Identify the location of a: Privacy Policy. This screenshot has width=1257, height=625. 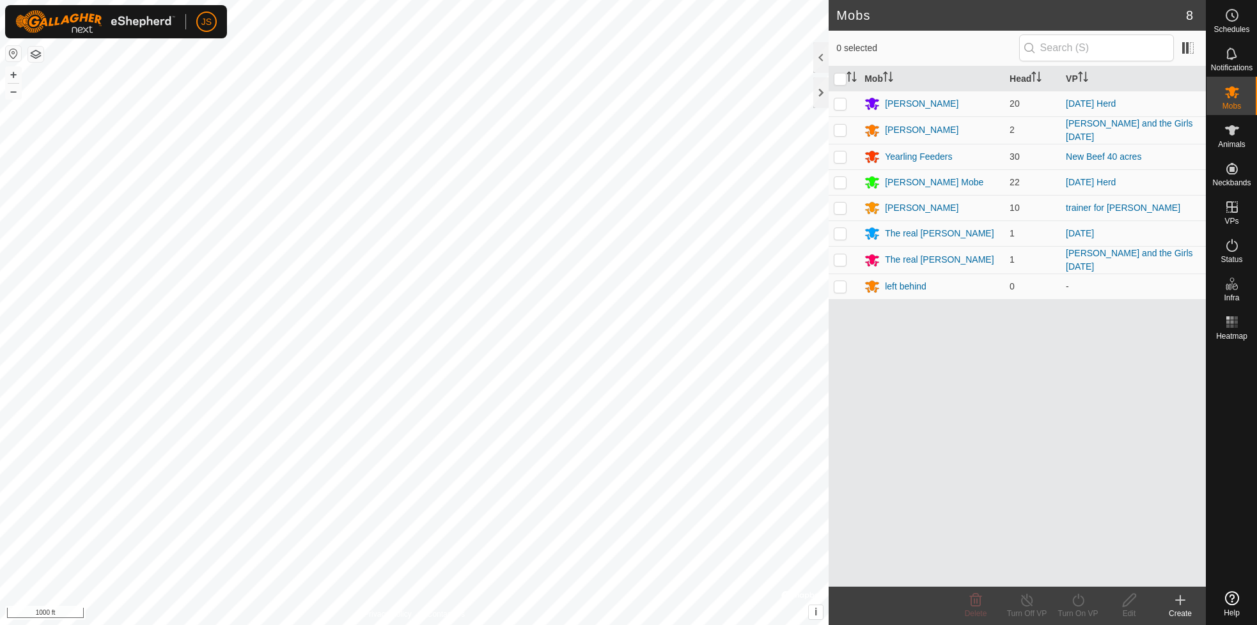
(388, 615).